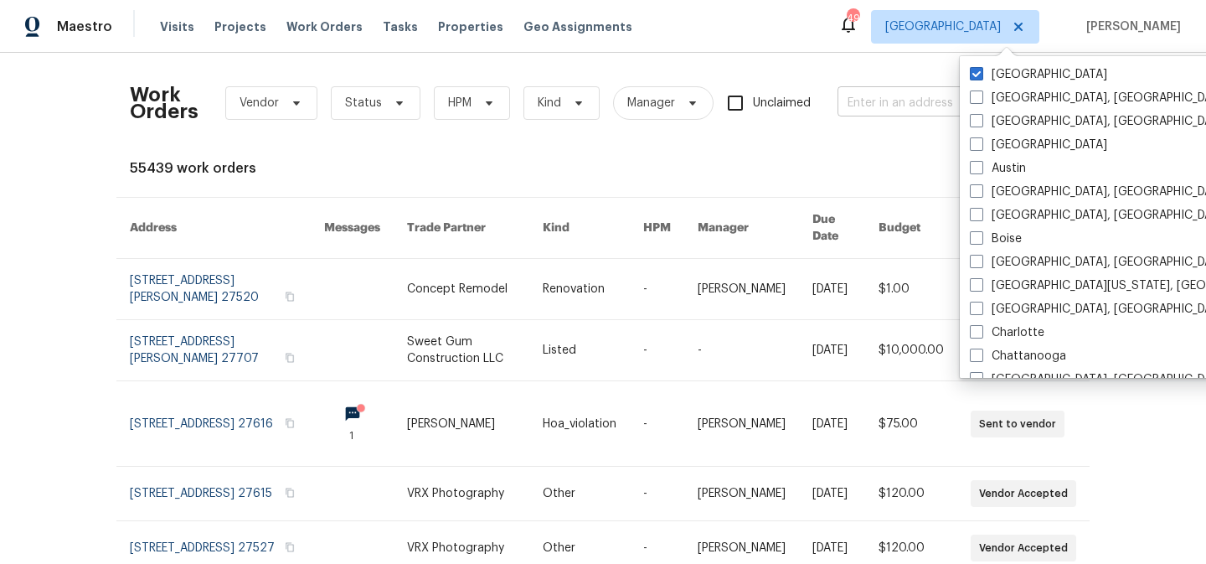  Describe the element at coordinates (1007, 333) in the screenshot. I see `label: Charlotte` at that location.